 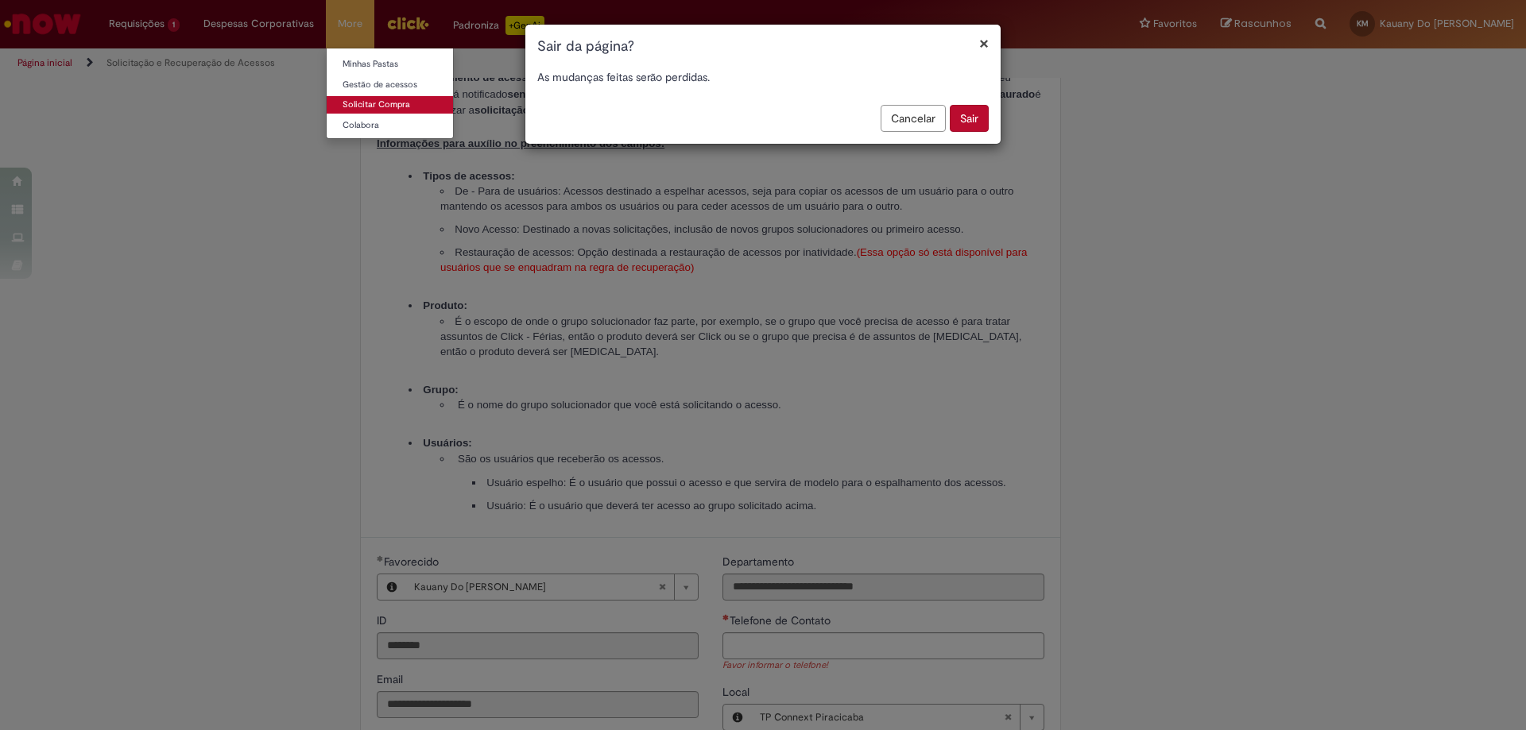 What do you see at coordinates (763, 47) in the screenshot?
I see `h1: Sair da página?` at bounding box center [763, 47].